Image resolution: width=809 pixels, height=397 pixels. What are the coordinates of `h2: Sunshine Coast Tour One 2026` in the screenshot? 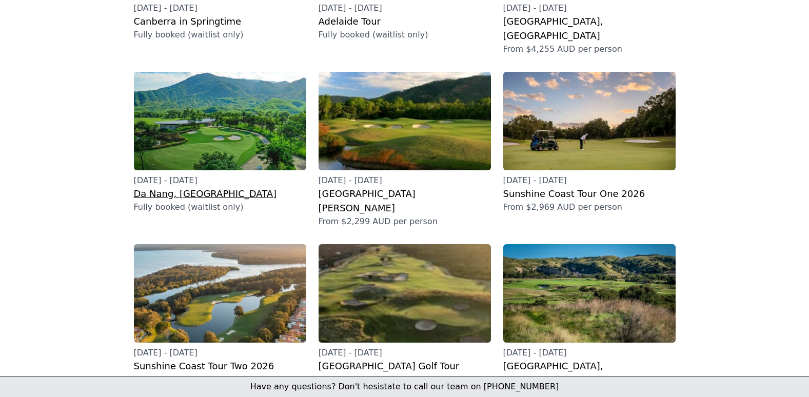 It's located at (589, 194).